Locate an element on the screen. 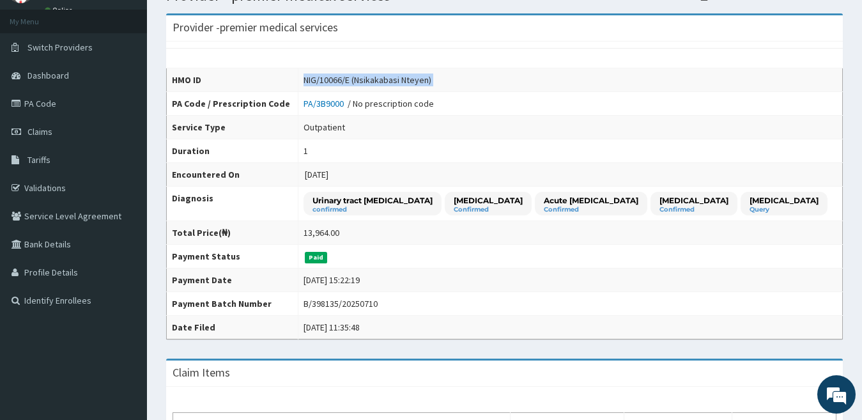  div: / No prescription code is located at coordinates (369, 103).